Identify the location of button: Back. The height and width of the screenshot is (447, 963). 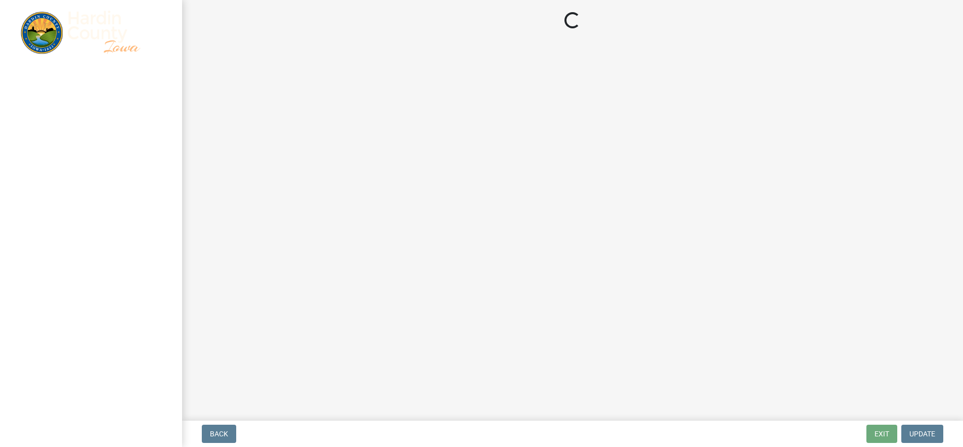
(219, 433).